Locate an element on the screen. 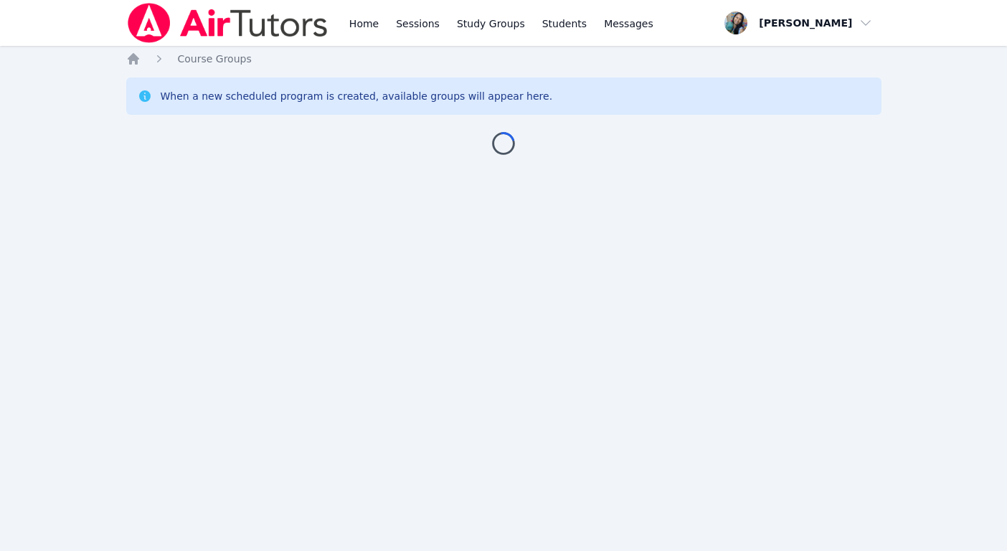 The image size is (1007, 551). span: Messages is located at coordinates (628, 24).